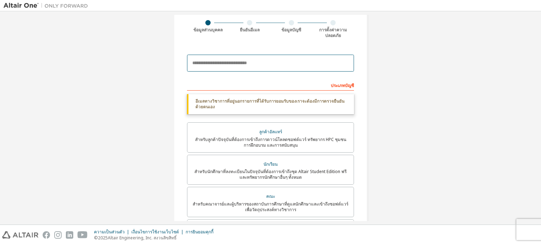 This screenshot has height=245, width=541. Describe the element at coordinates (333, 32) in the screenshot. I see `font: การตั้งค่าความปลอดภัย` at that location.